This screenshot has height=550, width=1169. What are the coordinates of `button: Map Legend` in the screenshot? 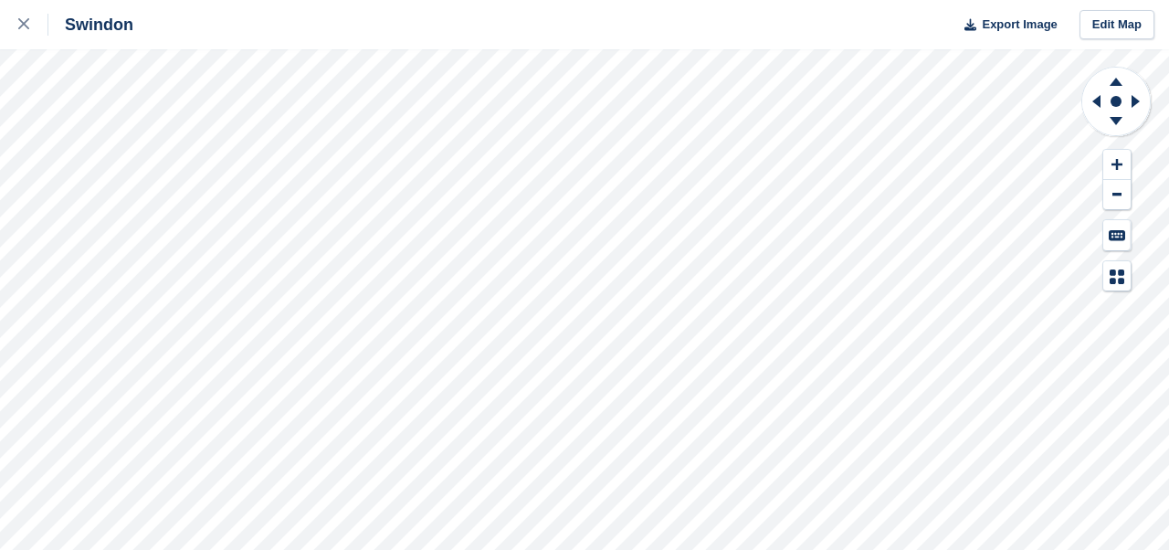 It's located at (1117, 276).